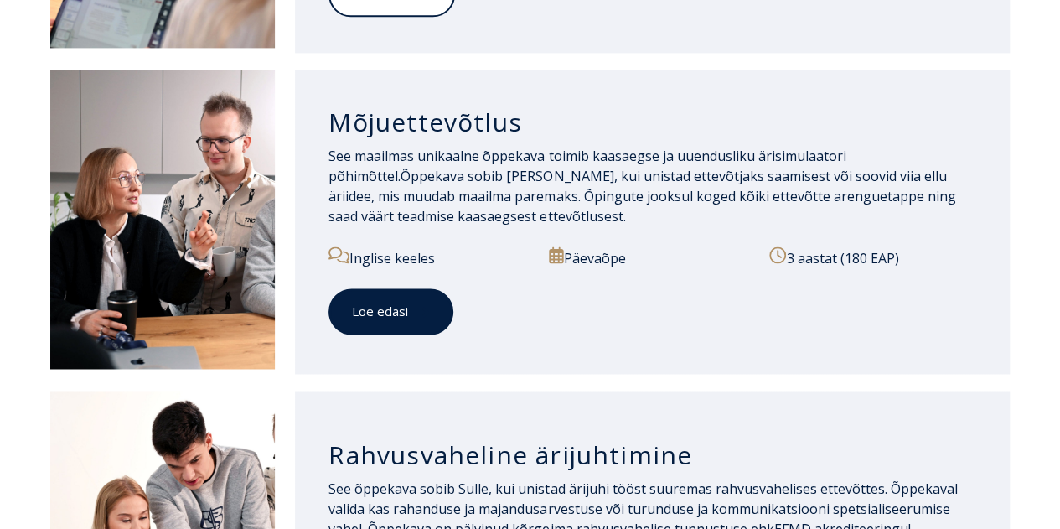 The height and width of the screenshot is (529, 1060). I want to click on p: Inglise keeles, so click(431, 257).